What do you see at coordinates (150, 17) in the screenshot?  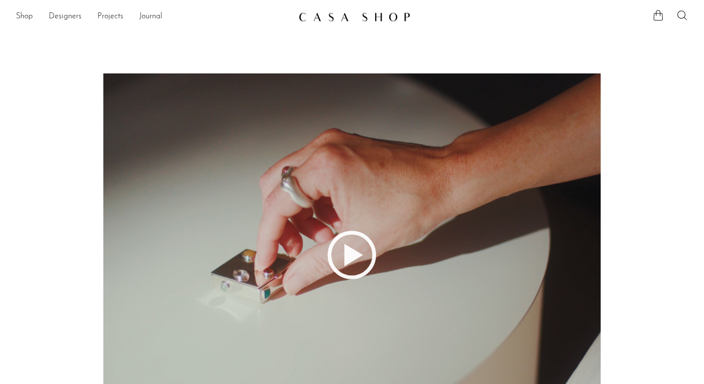 I see `a: Journal` at bounding box center [150, 17].